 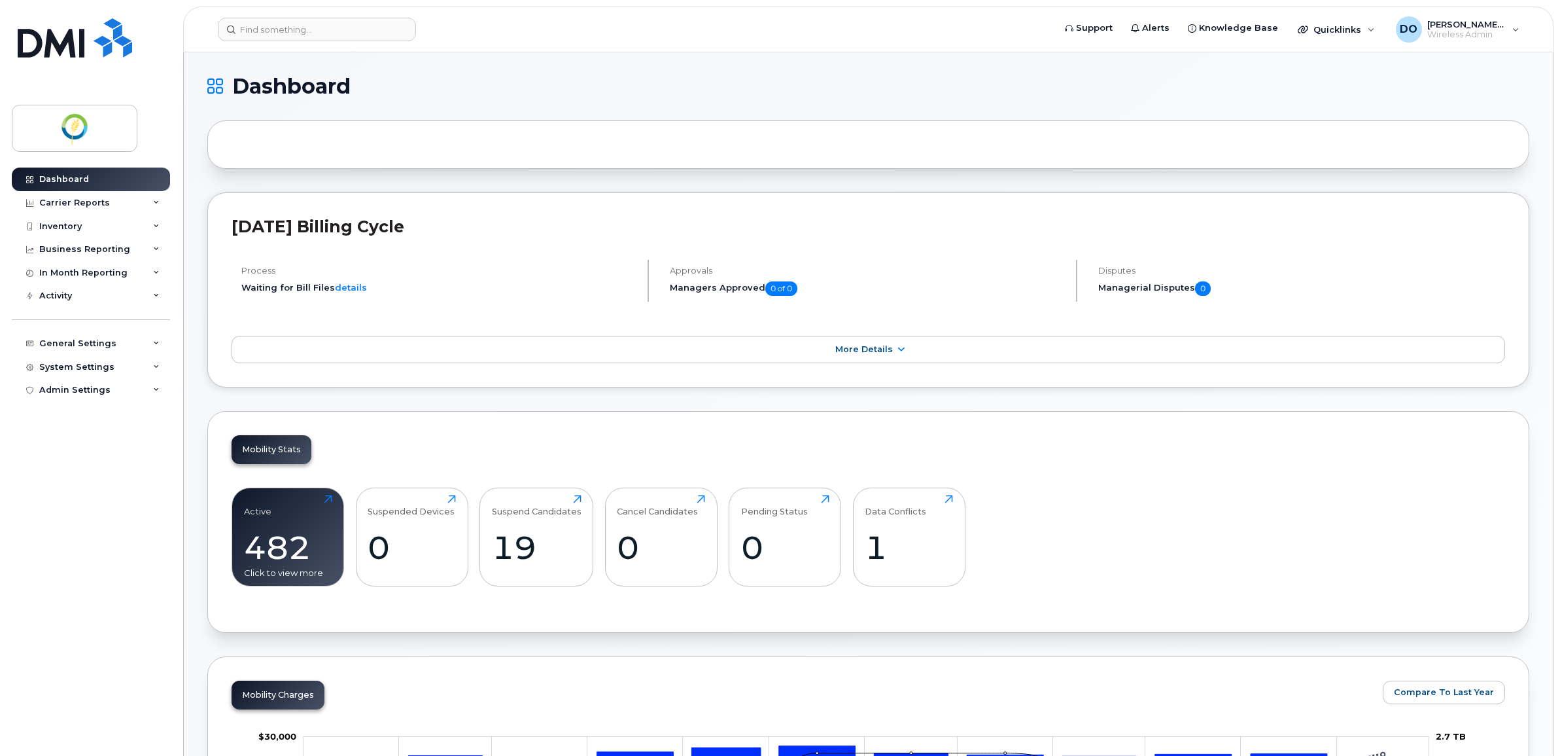 I want to click on div: Suspend Candidates, so click(x=536, y=505).